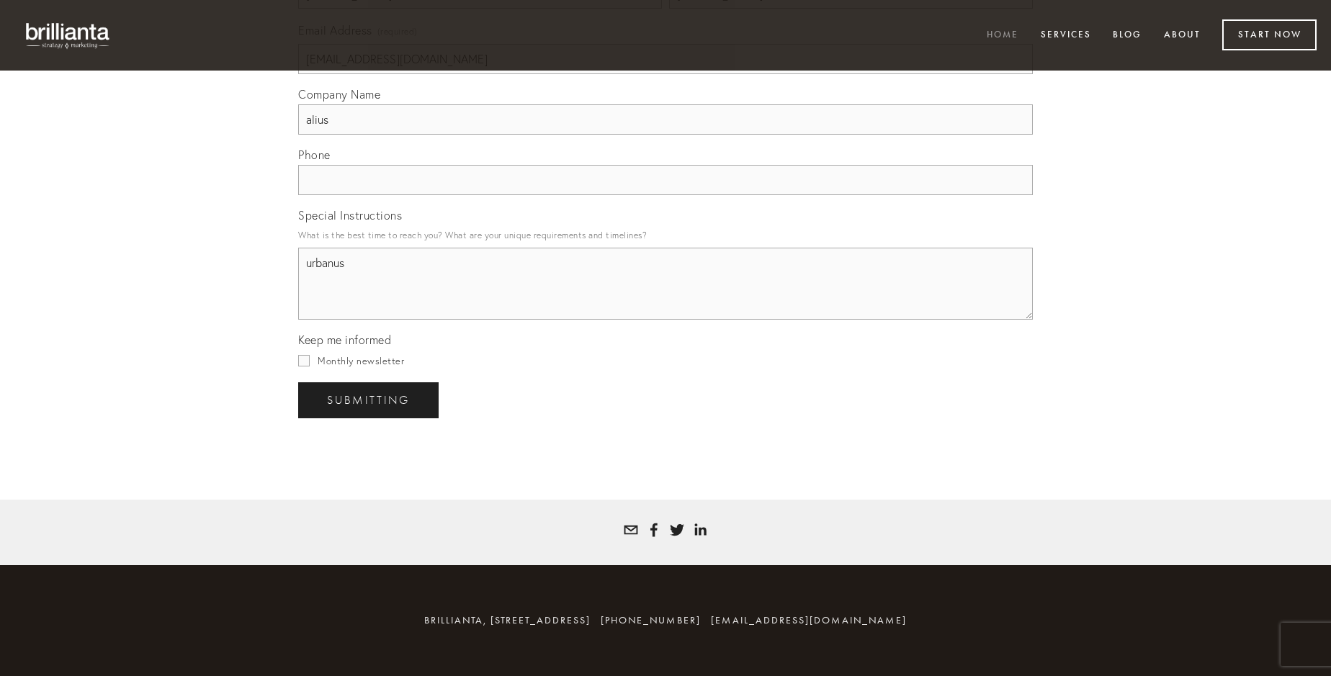 The image size is (1331, 676). I want to click on span: Monthly newsletter, so click(361, 361).